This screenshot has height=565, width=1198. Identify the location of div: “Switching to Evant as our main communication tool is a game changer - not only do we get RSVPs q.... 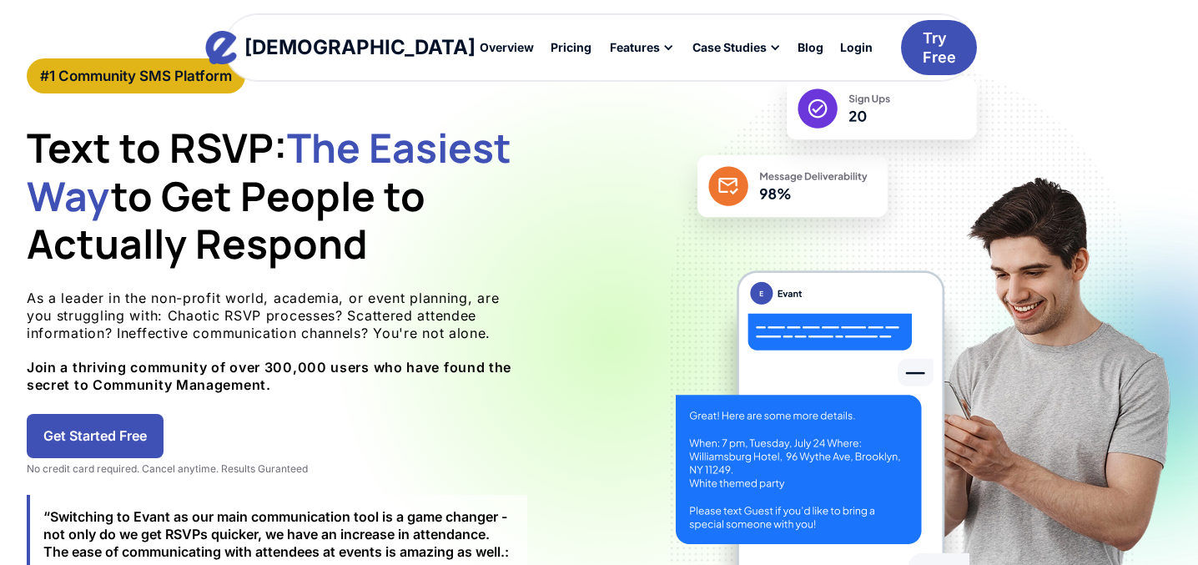
(279, 534).